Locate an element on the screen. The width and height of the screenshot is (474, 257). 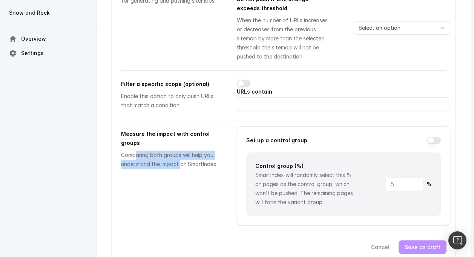
h2: Filter a specific scope (optional) is located at coordinates (170, 84).